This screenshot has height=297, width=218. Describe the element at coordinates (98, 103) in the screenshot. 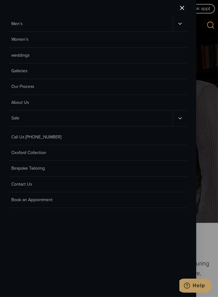

I see `a: About Us` at that location.